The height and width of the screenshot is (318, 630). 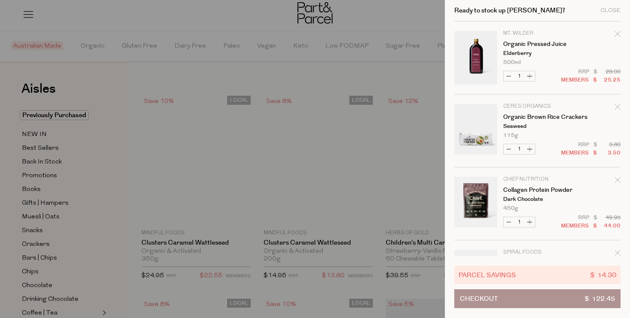 What do you see at coordinates (512, 62) in the screenshot?
I see `span: 500ml` at bounding box center [512, 62].